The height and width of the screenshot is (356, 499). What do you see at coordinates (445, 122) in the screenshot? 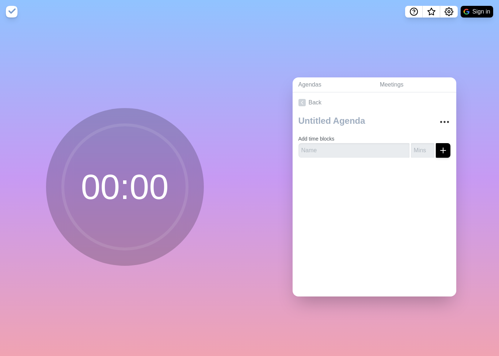
I see `button: More` at bounding box center [445, 122].